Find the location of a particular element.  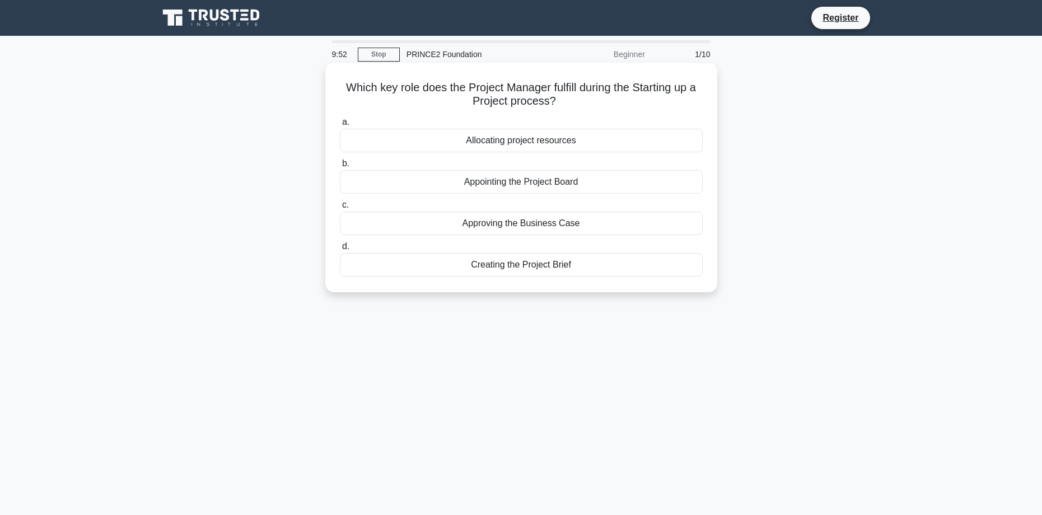

div: Approving the Business Case is located at coordinates (521, 223).